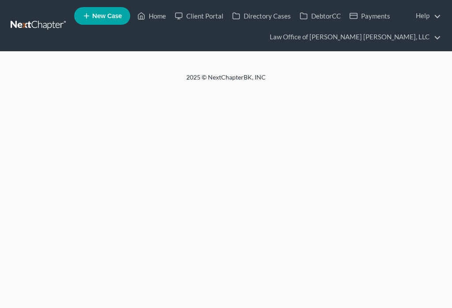 The width and height of the screenshot is (452, 308). What do you see at coordinates (102, 16) in the screenshot?
I see `new-legal-case-button: New Case` at bounding box center [102, 16].